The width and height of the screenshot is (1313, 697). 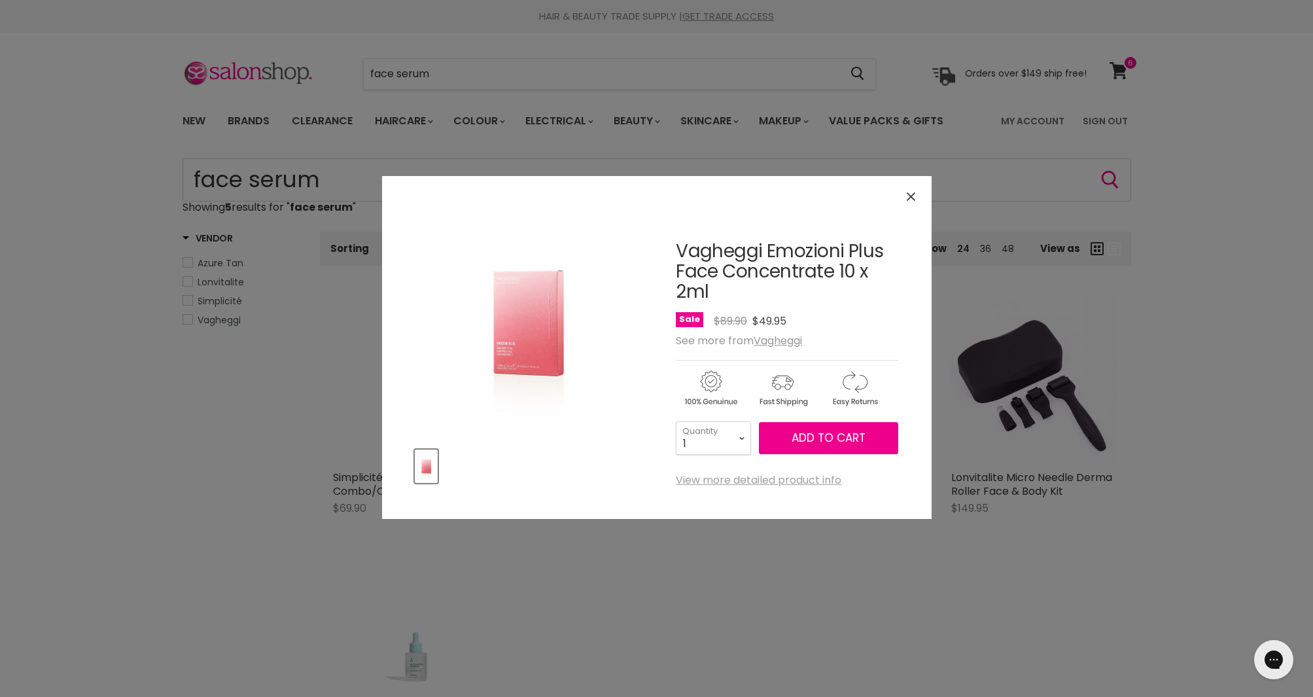 What do you see at coordinates (828, 438) in the screenshot?
I see `span: Add to cart` at bounding box center [828, 438].